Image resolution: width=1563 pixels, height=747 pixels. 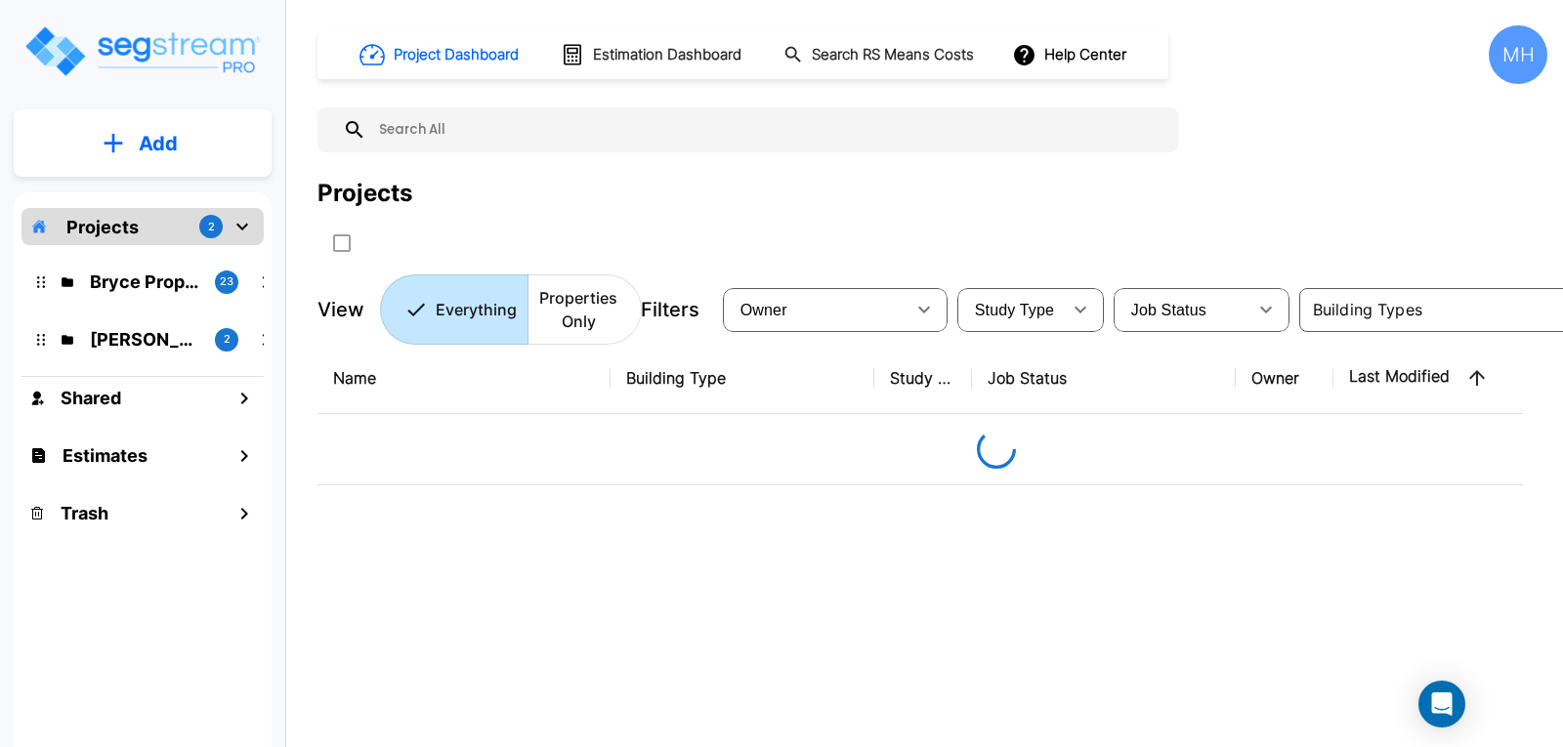 I want to click on span: Owner, so click(x=764, y=310).